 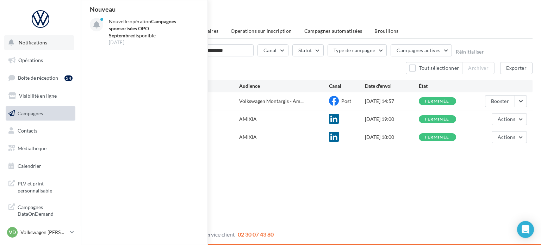 I want to click on div: Date d'envoi, so click(x=391, y=86).